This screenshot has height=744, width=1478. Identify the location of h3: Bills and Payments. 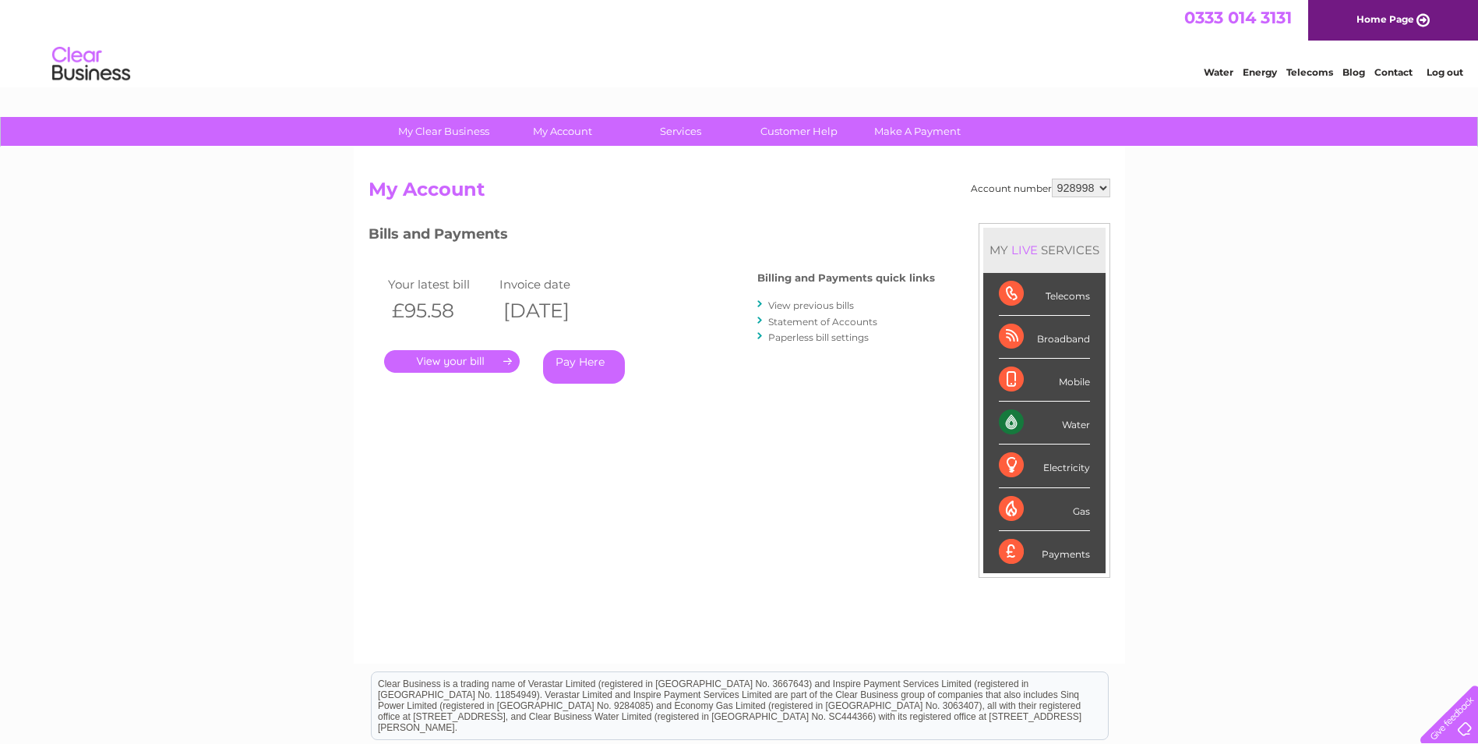
(652, 236).